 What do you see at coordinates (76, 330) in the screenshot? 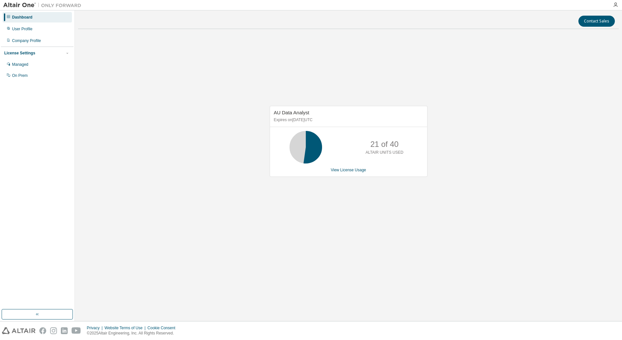
I see `img: youtube.svg` at bounding box center [76, 330].